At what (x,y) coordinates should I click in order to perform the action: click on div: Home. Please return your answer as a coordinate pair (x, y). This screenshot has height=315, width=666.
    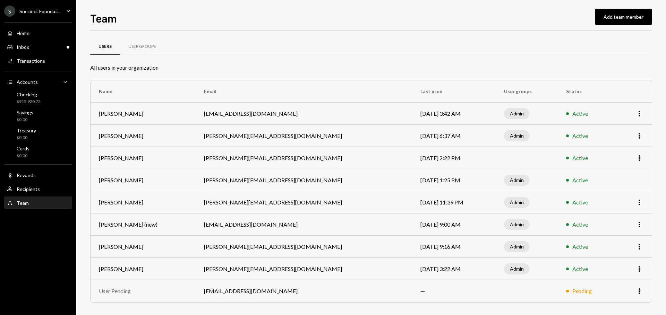
    Looking at the image, I should click on (23, 33).